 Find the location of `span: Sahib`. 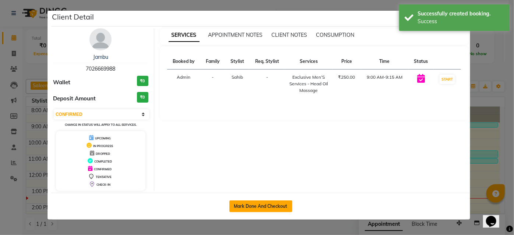

span: Sahib is located at coordinates (237, 77).